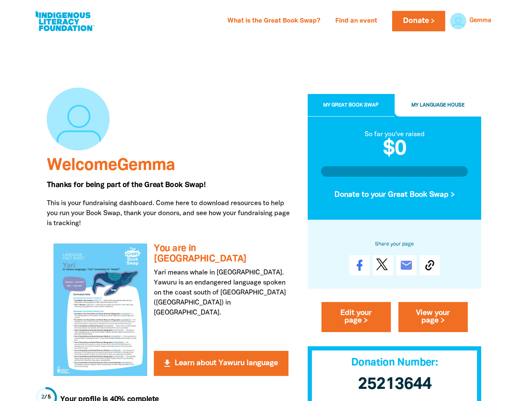 The image size is (528, 401). Describe the element at coordinates (126, 185) in the screenshot. I see `span: Thanks for being part of the Great Book Swap!` at that location.